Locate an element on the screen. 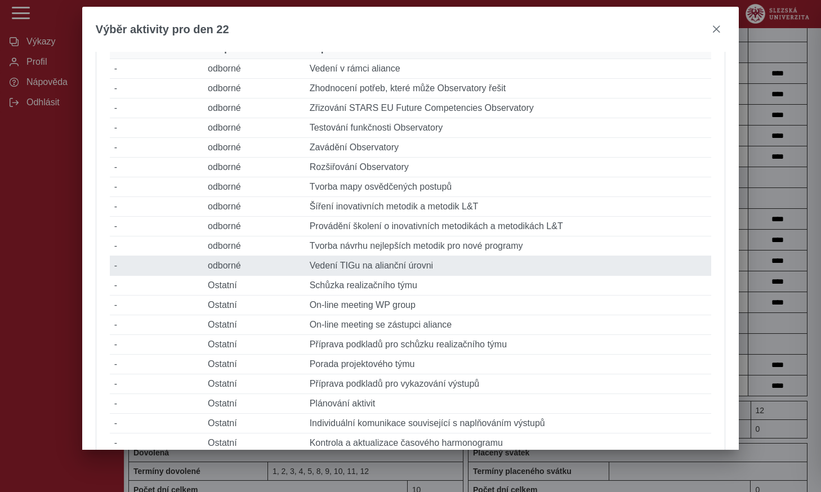  td: On-line meeting se zástupci aliance is located at coordinates (508, 325).